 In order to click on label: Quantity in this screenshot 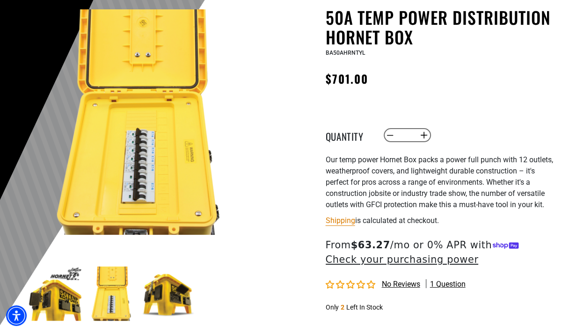, I will do `click(349, 135)`.